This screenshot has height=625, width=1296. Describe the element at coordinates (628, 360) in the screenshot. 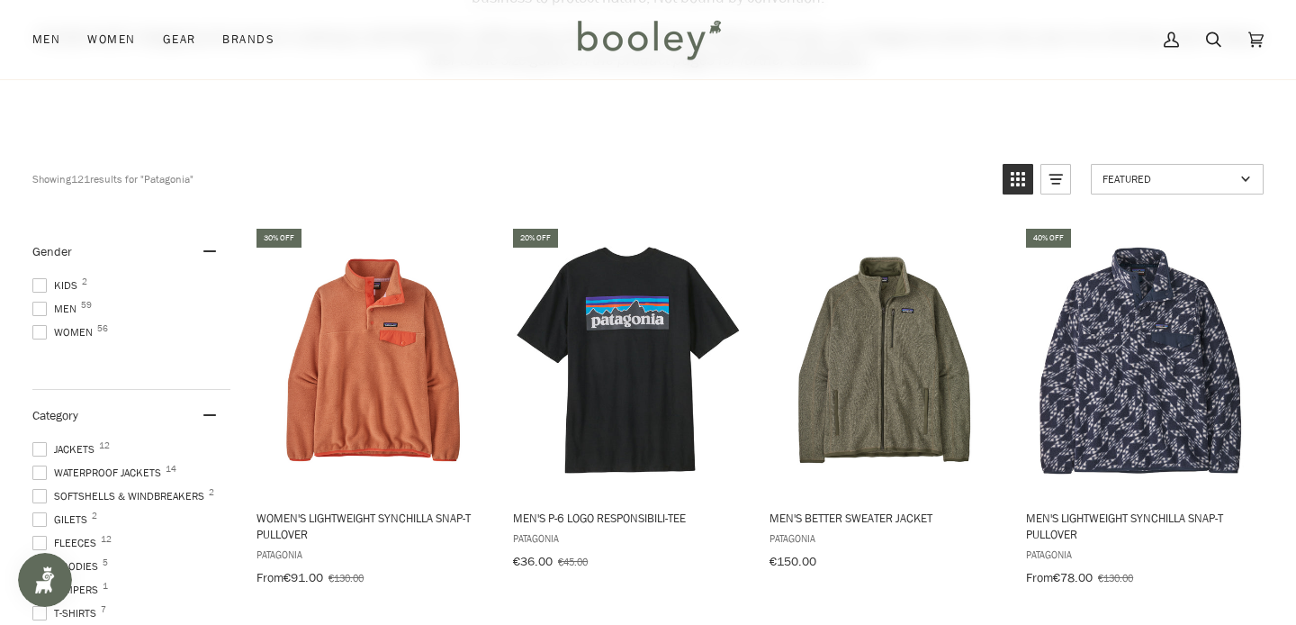

I see `img: Patagonia Men's P-6 Logo Responsibili-Tee Black - Booley Galway` at that location.